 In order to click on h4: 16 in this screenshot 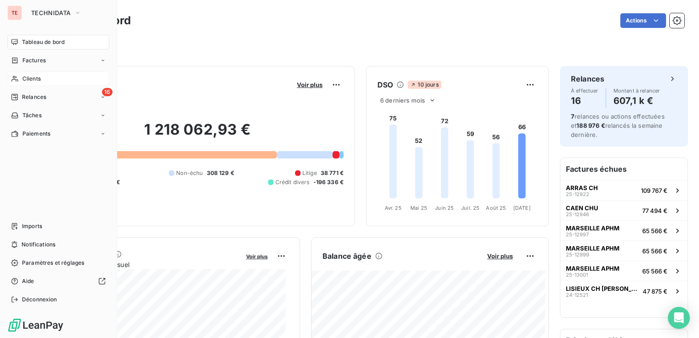, I will do `click(585, 101)`.